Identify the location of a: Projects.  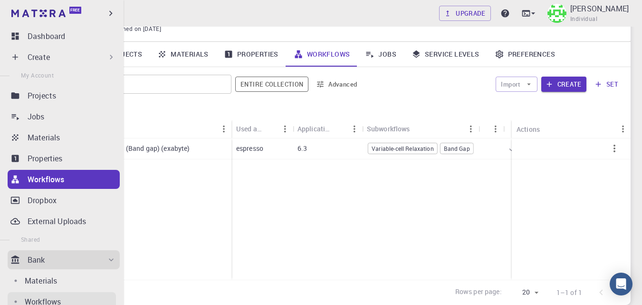
(64, 96).